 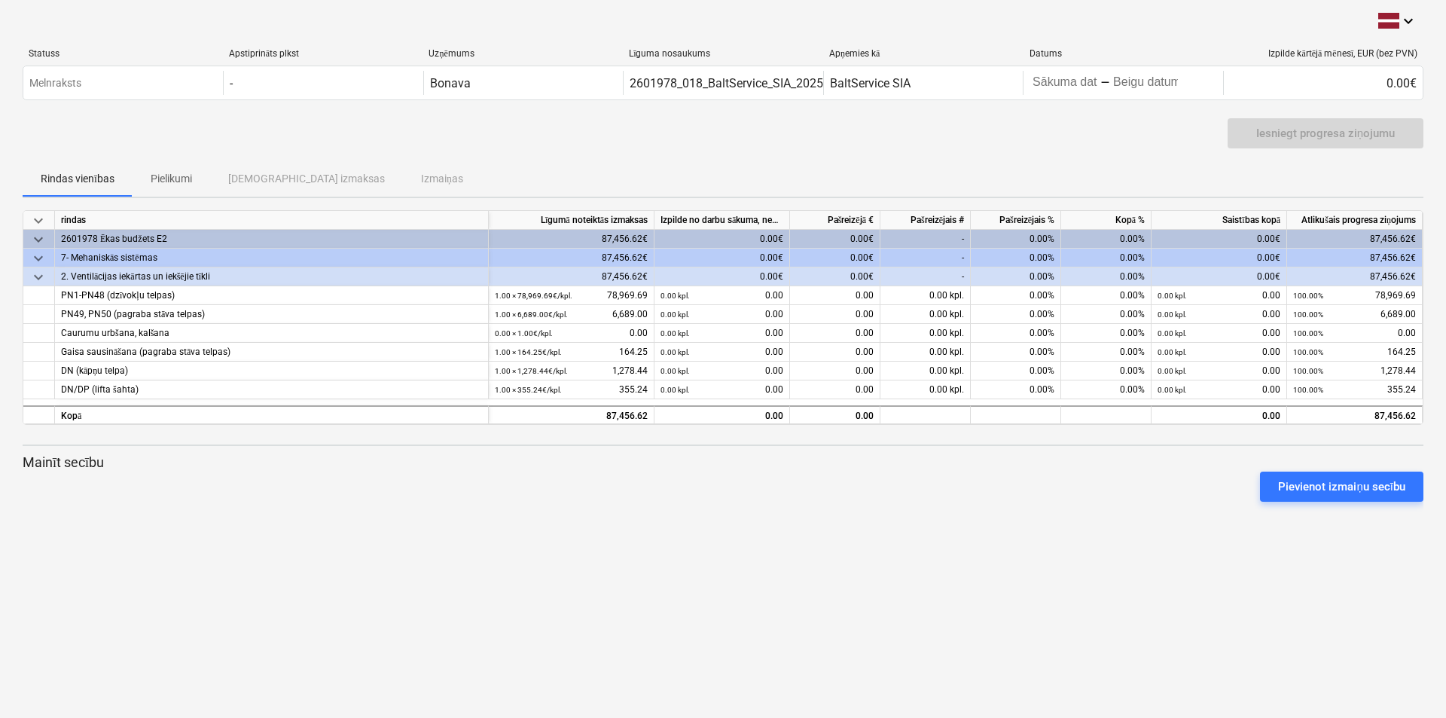 What do you see at coordinates (271, 258) in the screenshot?
I see `div: 7- Mehaniskās sistēmas` at bounding box center [271, 258].